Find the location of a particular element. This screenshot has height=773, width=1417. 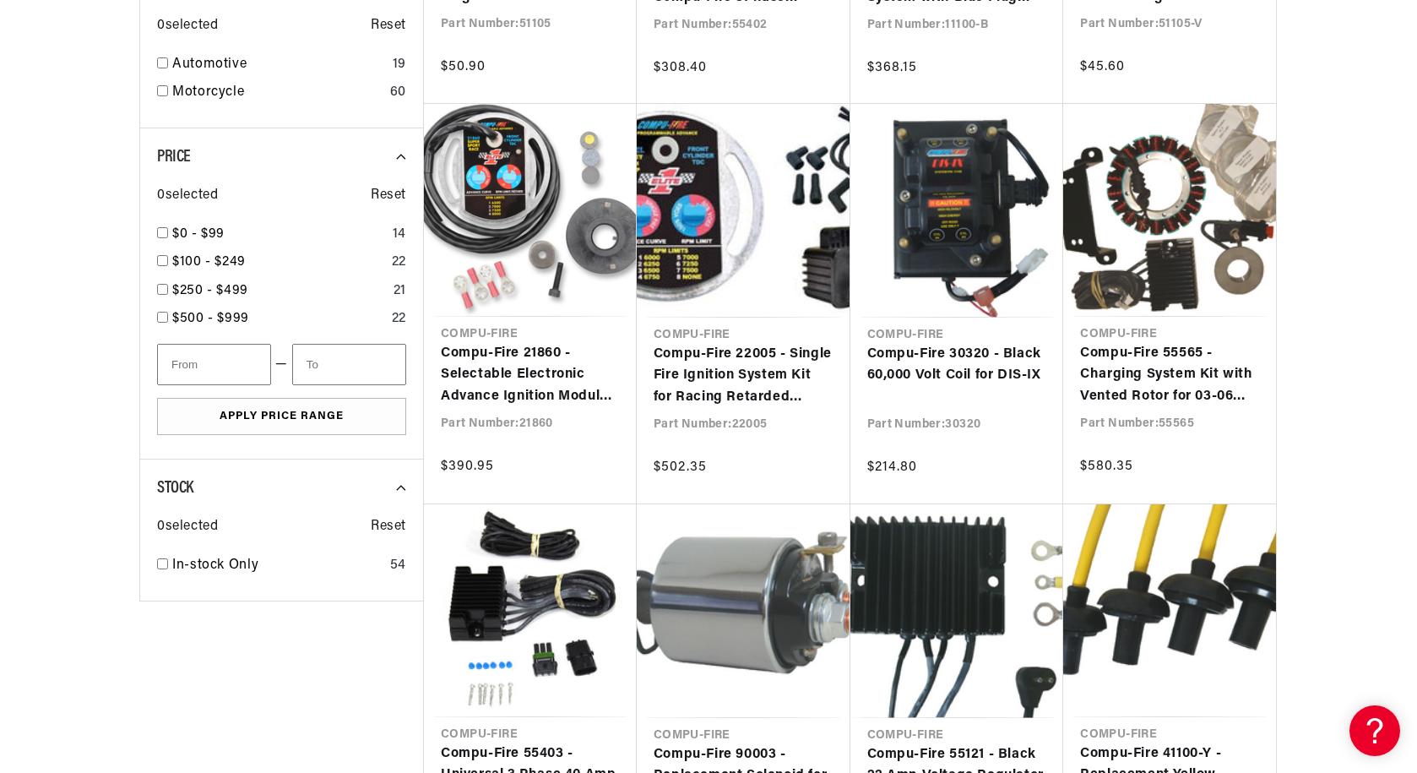

a: Compu-Fire 30320 - Black 60,000 Volt Coil for DIS-IX is located at coordinates (957, 365).